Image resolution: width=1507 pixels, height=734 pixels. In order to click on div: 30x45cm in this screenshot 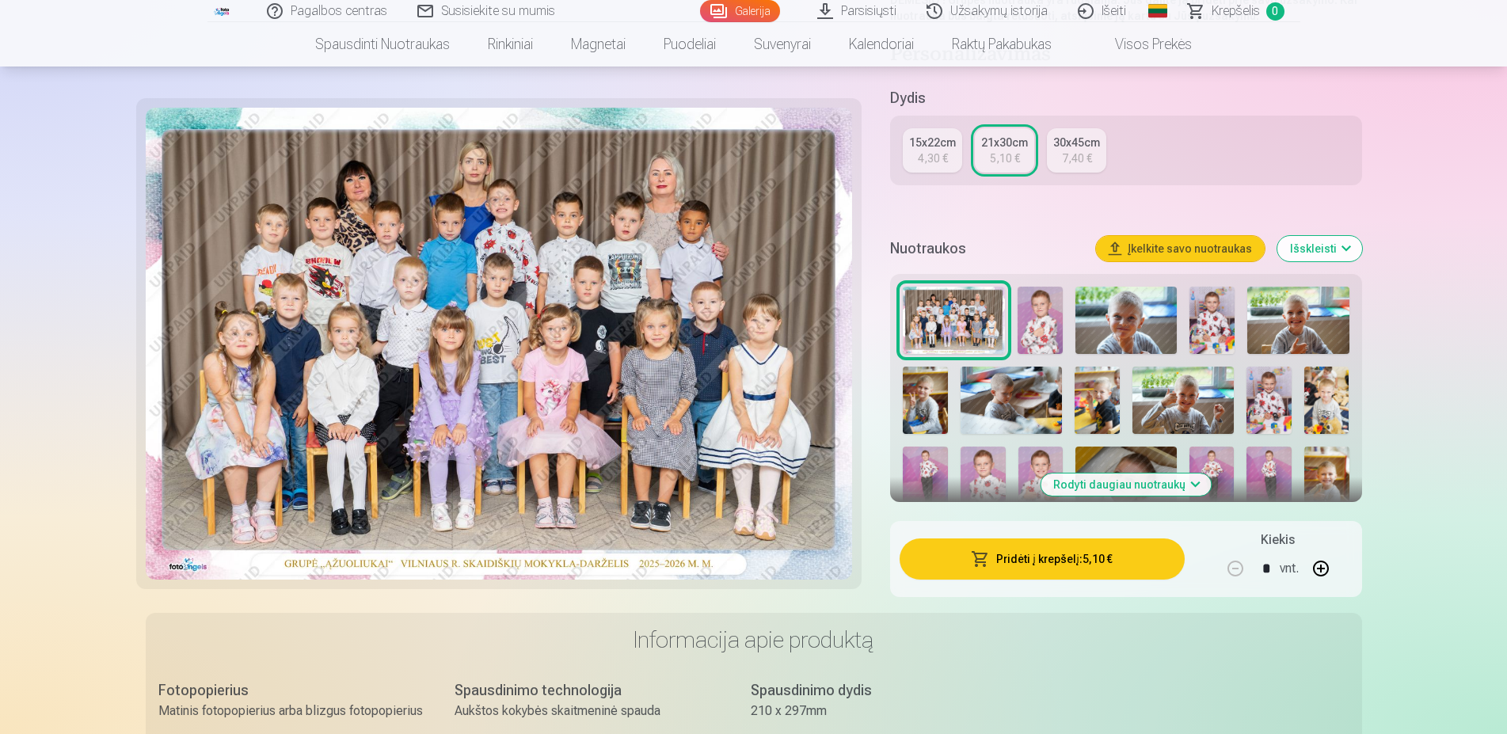, I will do `click(1076, 143)`.